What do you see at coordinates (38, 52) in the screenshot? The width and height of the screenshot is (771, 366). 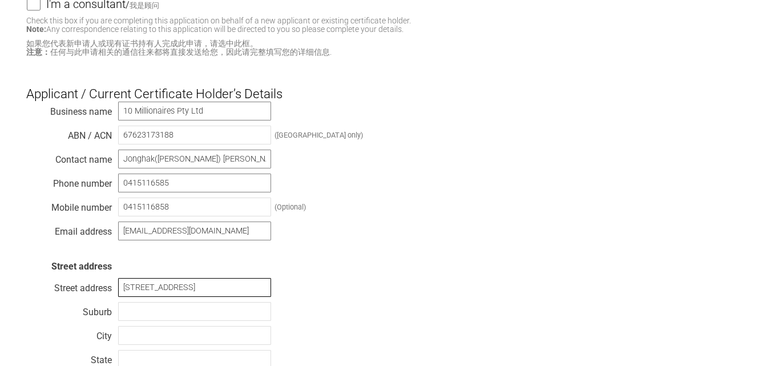 I see `strong: 注意：` at bounding box center [38, 52].